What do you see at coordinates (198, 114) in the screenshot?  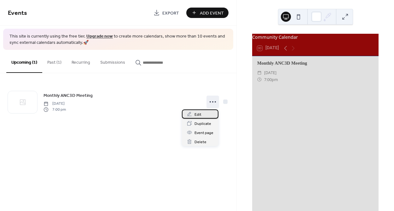 I see `span: Edit` at bounding box center [198, 114].